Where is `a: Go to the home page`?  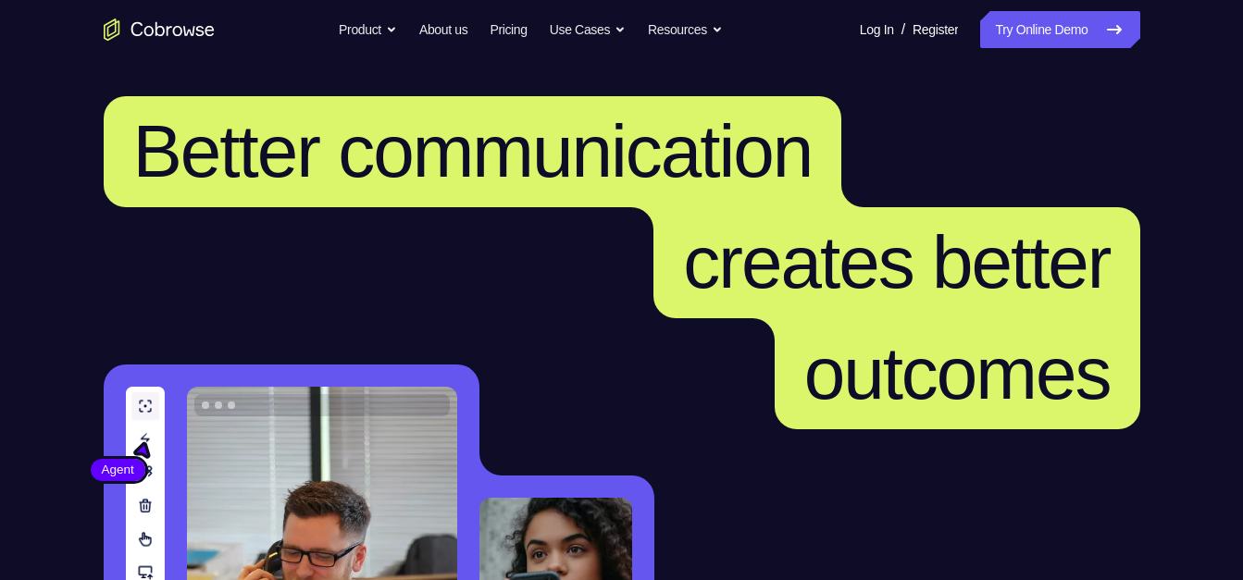
a: Go to the home page is located at coordinates (159, 30).